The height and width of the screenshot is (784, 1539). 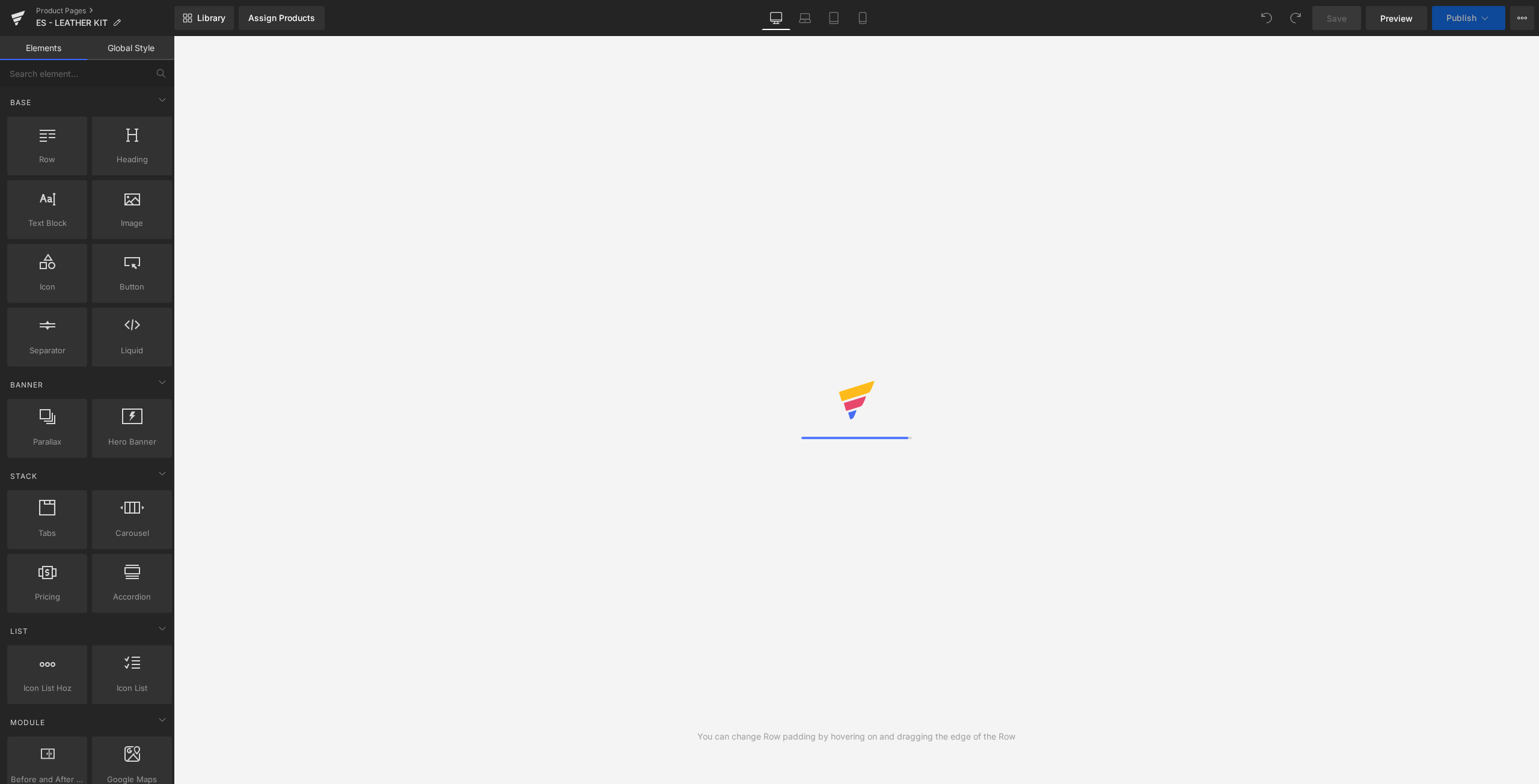 I want to click on span: Accordion, so click(x=132, y=597).